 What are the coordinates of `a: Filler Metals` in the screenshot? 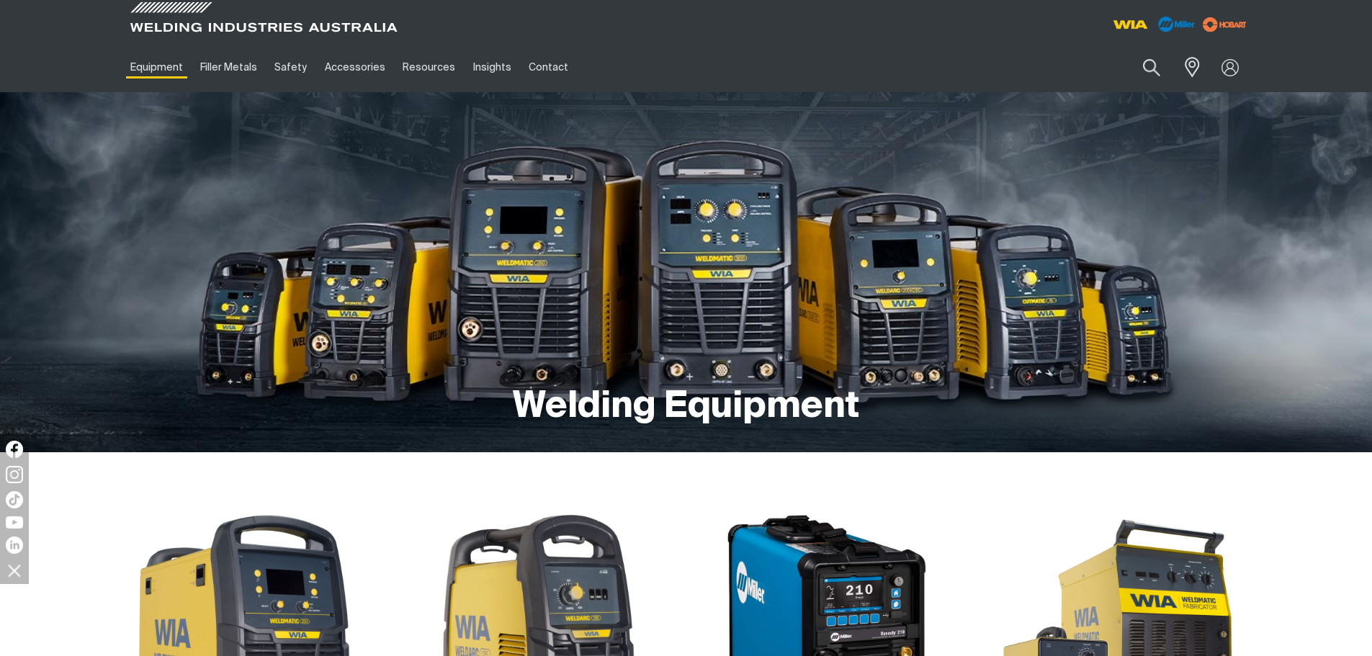 It's located at (228, 67).